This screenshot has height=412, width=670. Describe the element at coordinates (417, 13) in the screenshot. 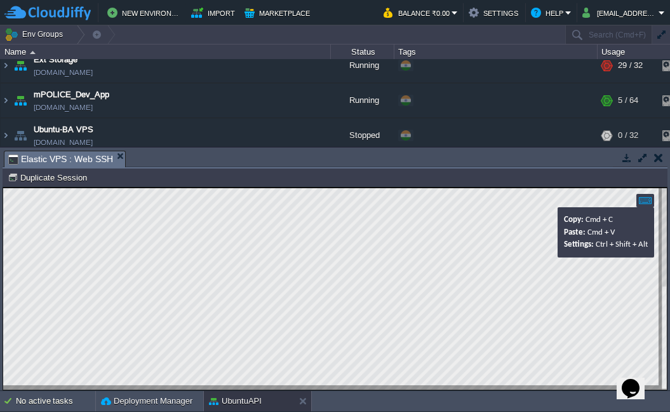

I see `button: Balance ₹0.00` at that location.